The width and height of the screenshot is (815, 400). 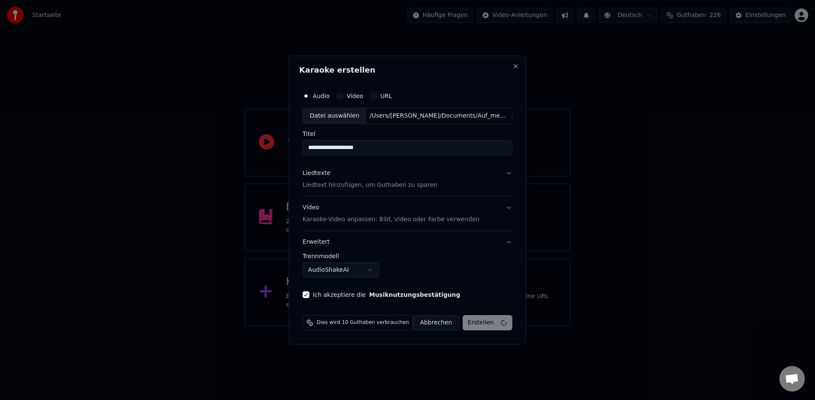 I want to click on button: Erweitert, so click(x=407, y=242).